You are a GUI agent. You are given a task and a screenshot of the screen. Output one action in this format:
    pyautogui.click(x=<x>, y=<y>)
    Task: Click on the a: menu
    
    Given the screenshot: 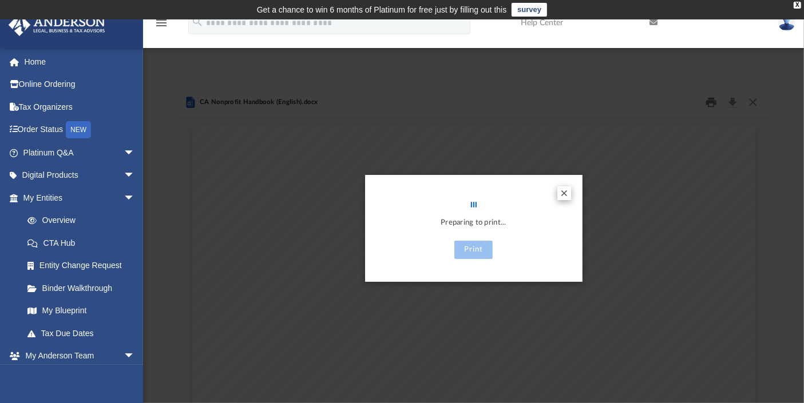 What is the action you would take?
    pyautogui.click(x=161, y=26)
    